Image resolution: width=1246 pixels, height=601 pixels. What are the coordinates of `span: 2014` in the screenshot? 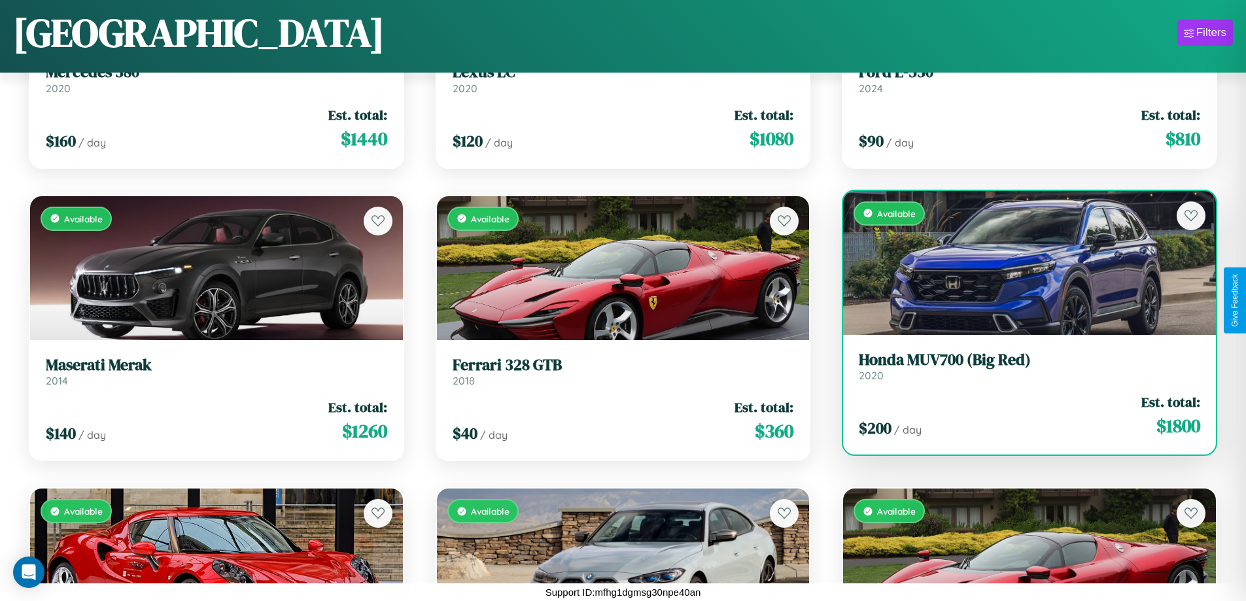 It's located at (57, 381).